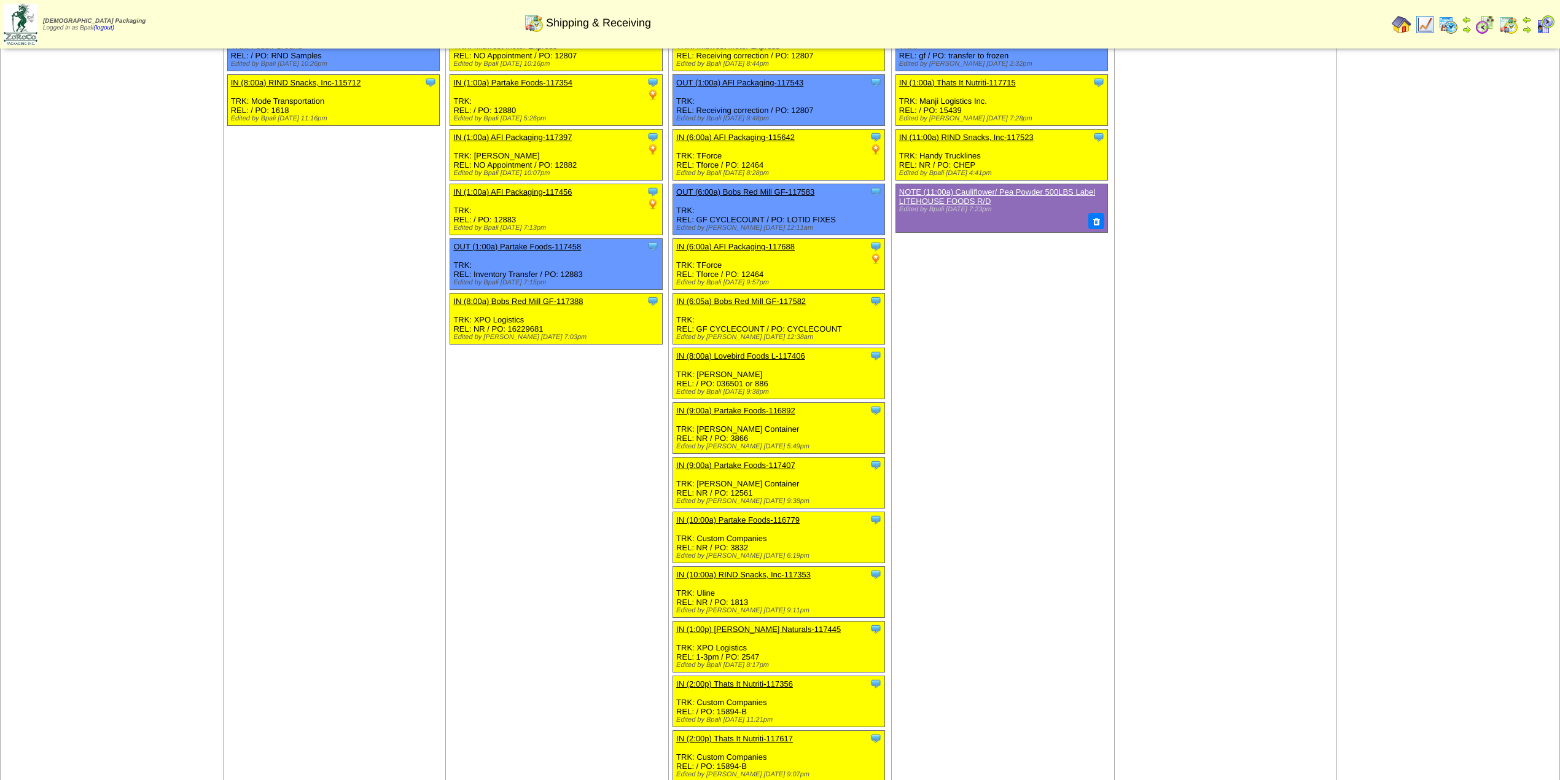 The height and width of the screenshot is (780, 1560). I want to click on img: line_graph.gif, so click(1425, 25).